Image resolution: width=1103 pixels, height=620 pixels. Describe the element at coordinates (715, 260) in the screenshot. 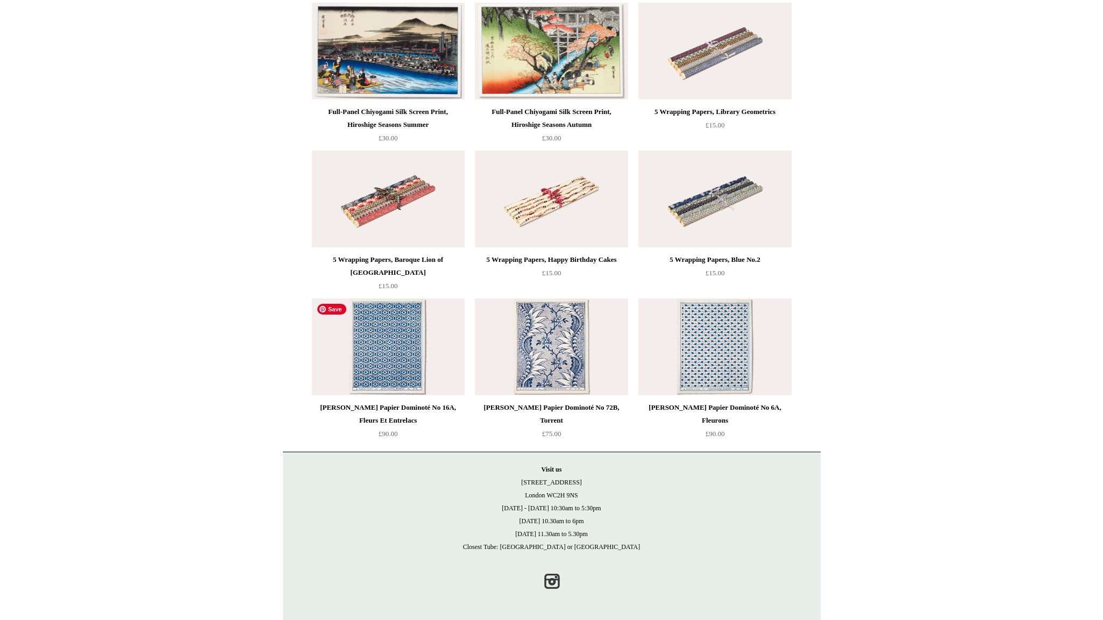

I see `div: 5 Wrapping Papers, Blue No.2` at that location.